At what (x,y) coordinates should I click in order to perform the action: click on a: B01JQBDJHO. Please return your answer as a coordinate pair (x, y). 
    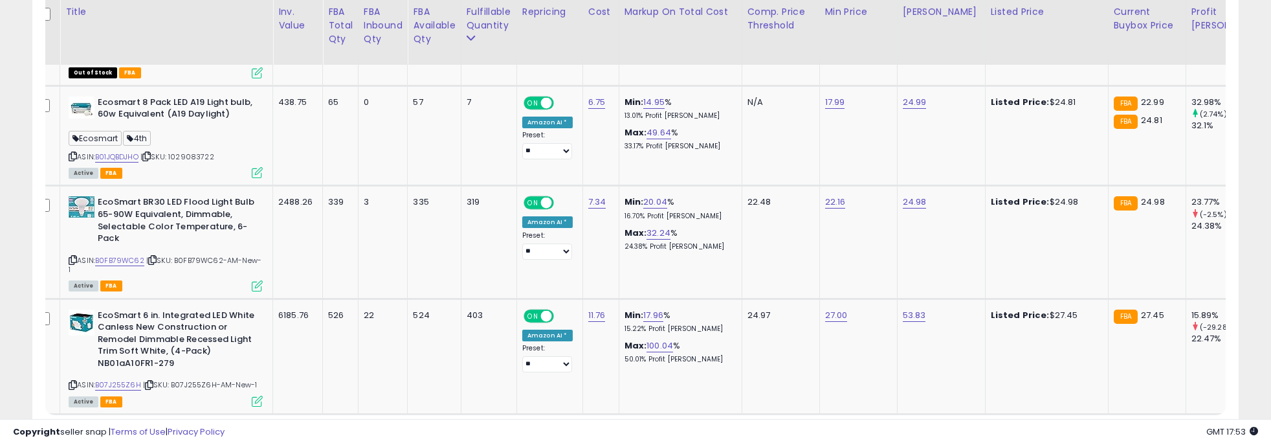
    Looking at the image, I should click on (116, 157).